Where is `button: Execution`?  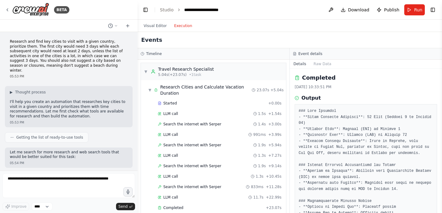
button: Execution is located at coordinates (183, 26).